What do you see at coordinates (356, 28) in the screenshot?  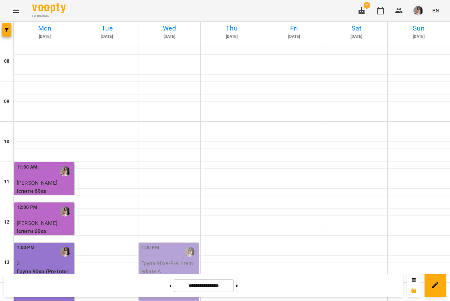 I see `h6: Sat` at bounding box center [356, 28].